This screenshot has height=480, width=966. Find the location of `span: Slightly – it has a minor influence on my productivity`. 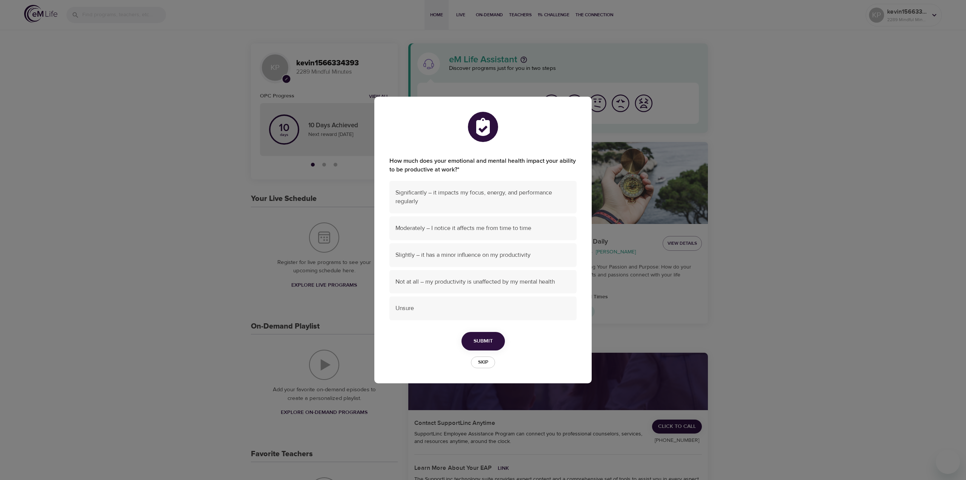

span: Slightly – it has a minor influence on my productivity is located at coordinates (483, 255).